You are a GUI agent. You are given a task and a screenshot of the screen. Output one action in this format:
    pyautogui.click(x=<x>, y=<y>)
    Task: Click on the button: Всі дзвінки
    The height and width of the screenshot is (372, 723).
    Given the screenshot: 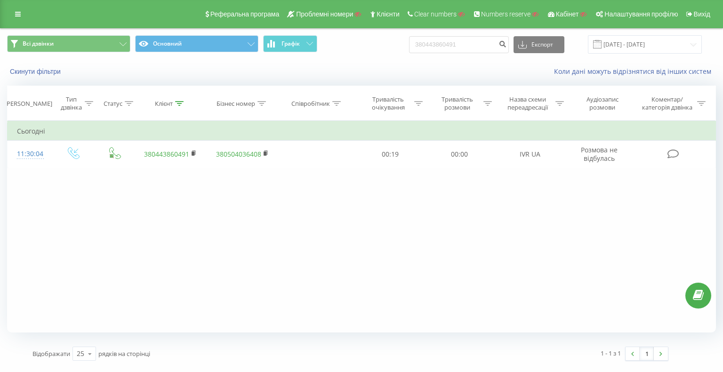 What is the action you would take?
    pyautogui.click(x=69, y=44)
    